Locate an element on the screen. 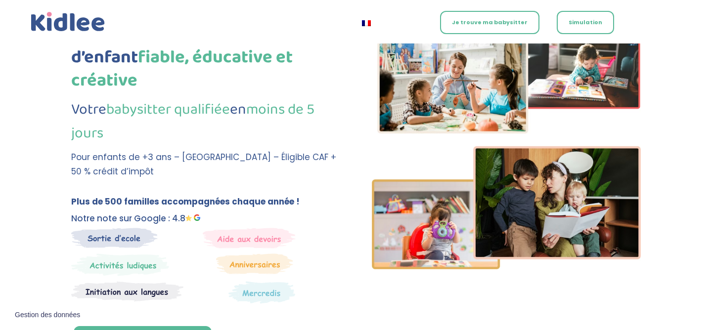 The image size is (712, 330). img: weekends is located at coordinates (249, 238).